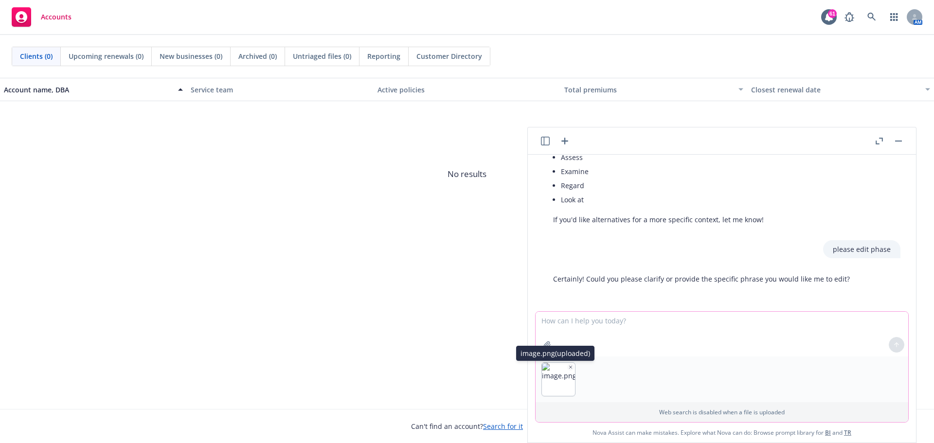 This screenshot has height=443, width=934. I want to click on a: Report a Bug, so click(850, 17).